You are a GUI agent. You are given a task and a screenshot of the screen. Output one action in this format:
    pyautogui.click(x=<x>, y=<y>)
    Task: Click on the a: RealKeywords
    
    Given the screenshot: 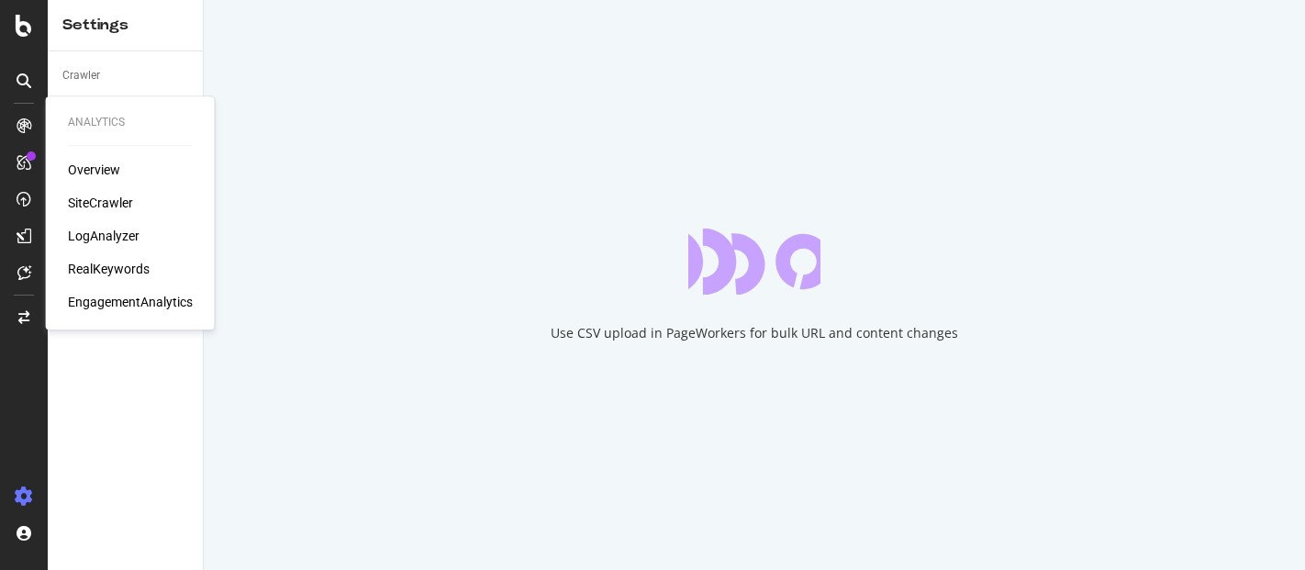 What is the action you would take?
    pyautogui.click(x=108, y=269)
    